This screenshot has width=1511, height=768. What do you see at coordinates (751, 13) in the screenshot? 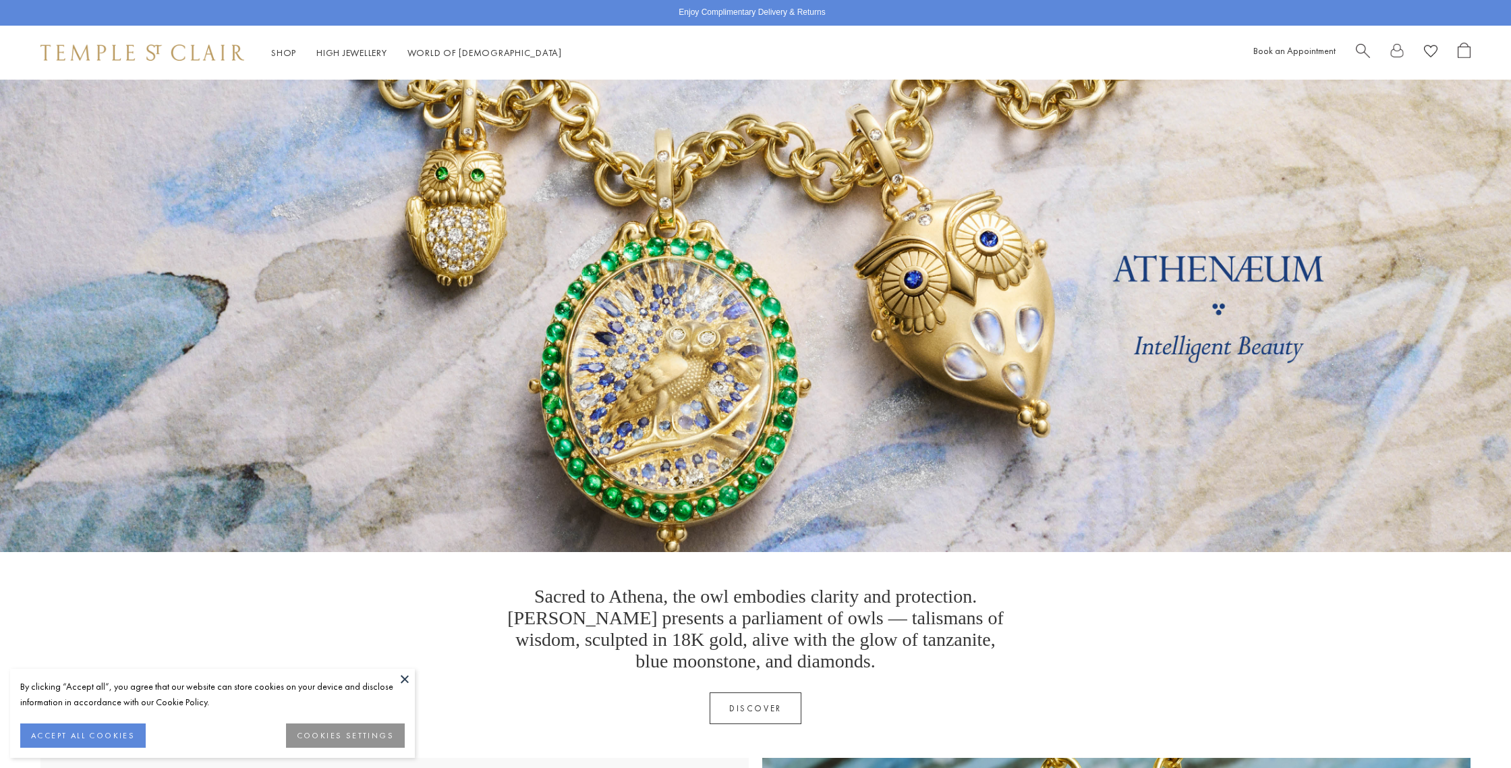
I see `p: Enjoy Complimentary Delivery & Returns` at bounding box center [751, 13].